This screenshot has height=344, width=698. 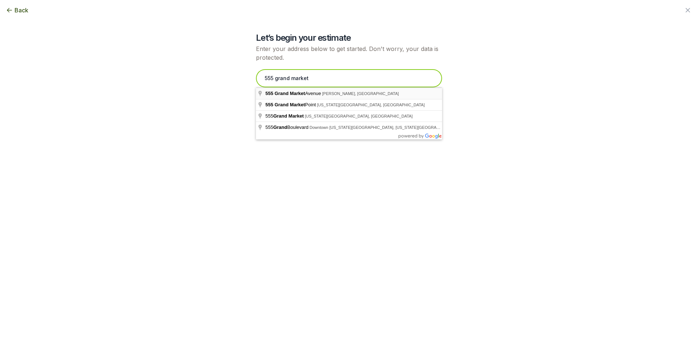 What do you see at coordinates (349, 53) in the screenshot?
I see `p: Enter your address below to get started. Don't worry, your data is protected.` at bounding box center [349, 53].